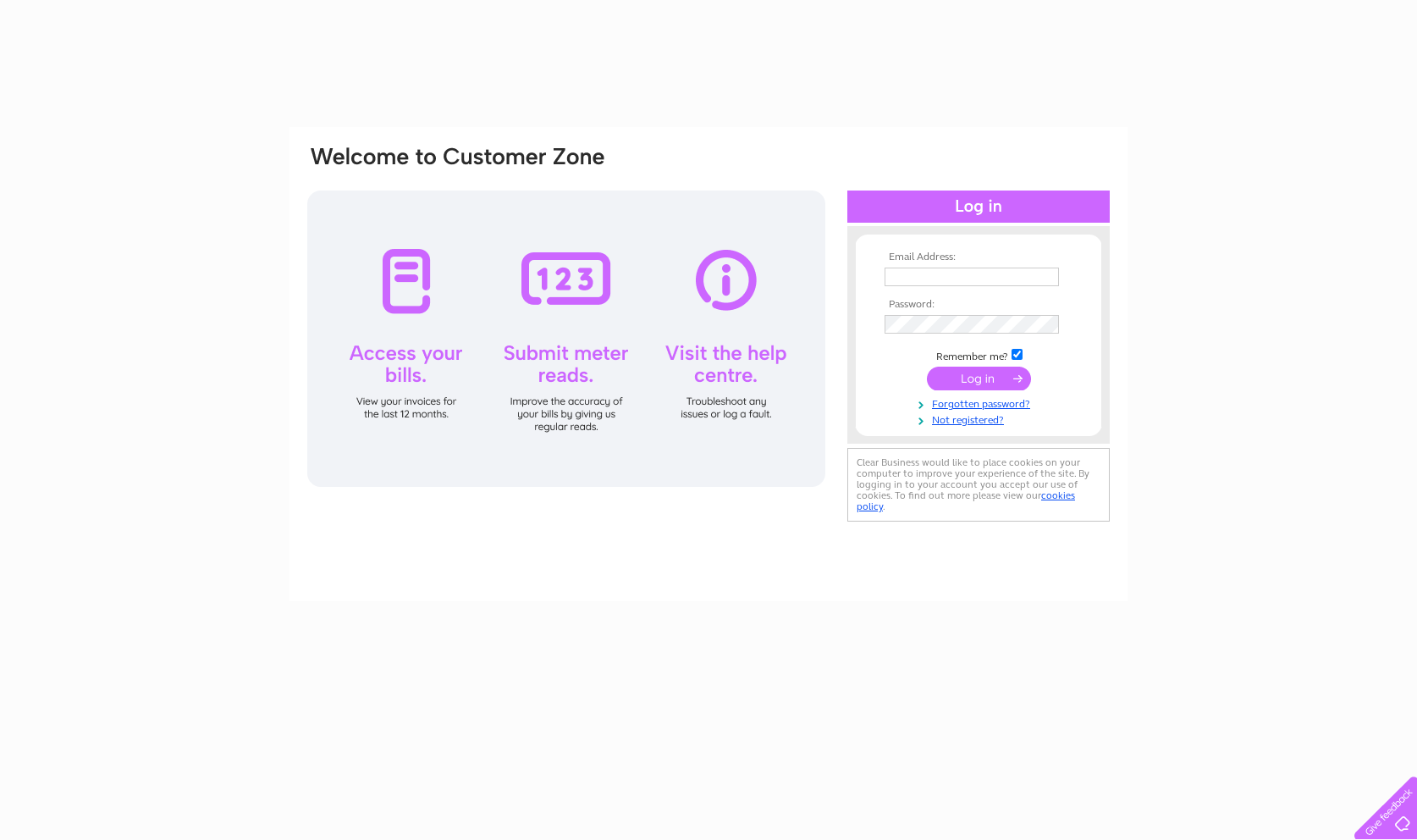  Describe the element at coordinates (979, 484) in the screenshot. I see `div: Clear Business would like to place cookies on your computer to improve your experience of the sit...` at that location.